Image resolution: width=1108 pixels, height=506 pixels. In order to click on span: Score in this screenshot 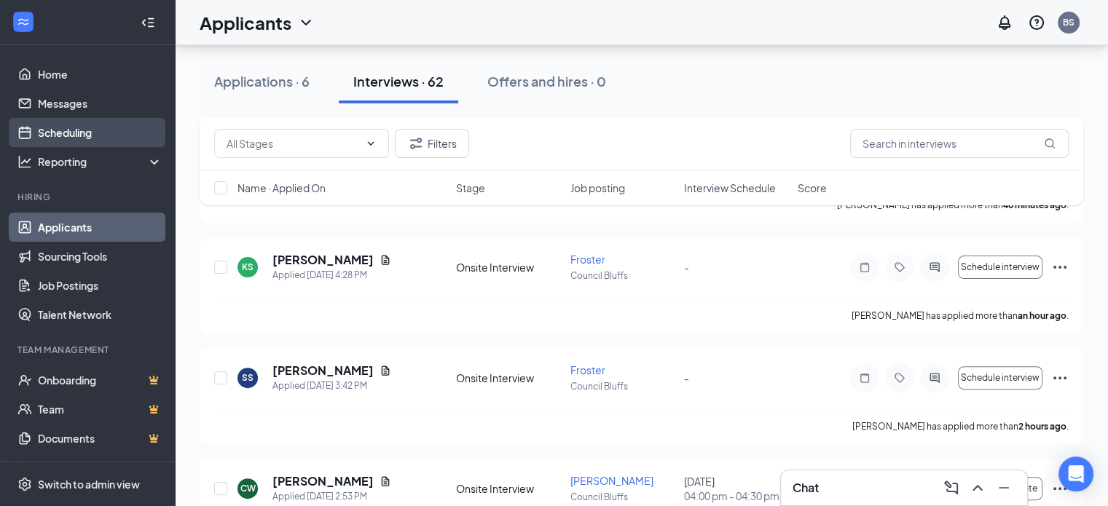, I will do `click(812, 188)`.